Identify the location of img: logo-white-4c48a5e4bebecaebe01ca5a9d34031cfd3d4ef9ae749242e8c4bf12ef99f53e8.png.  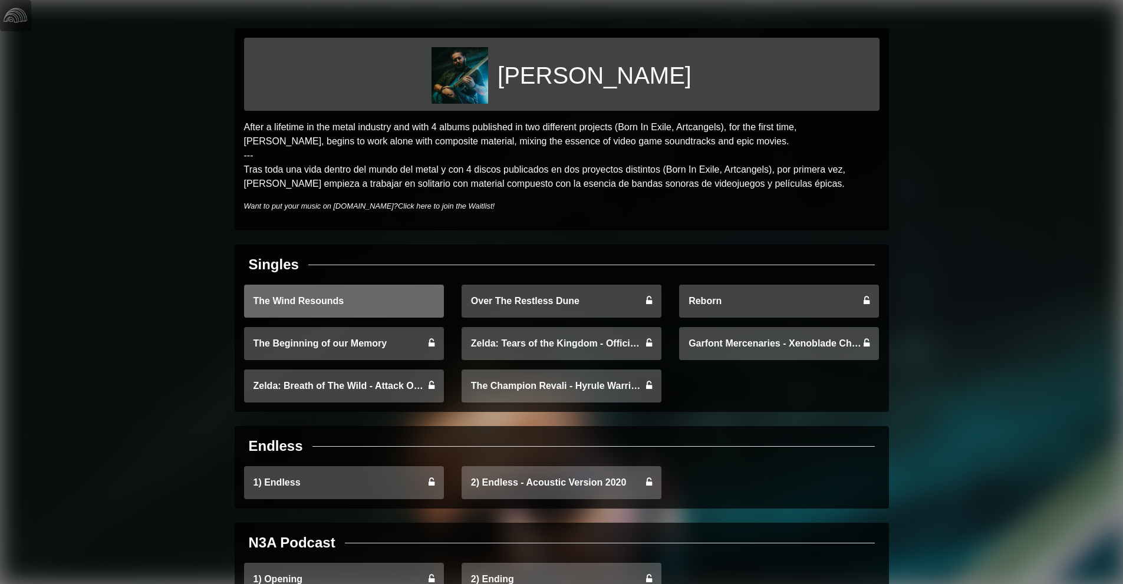
(15, 15).